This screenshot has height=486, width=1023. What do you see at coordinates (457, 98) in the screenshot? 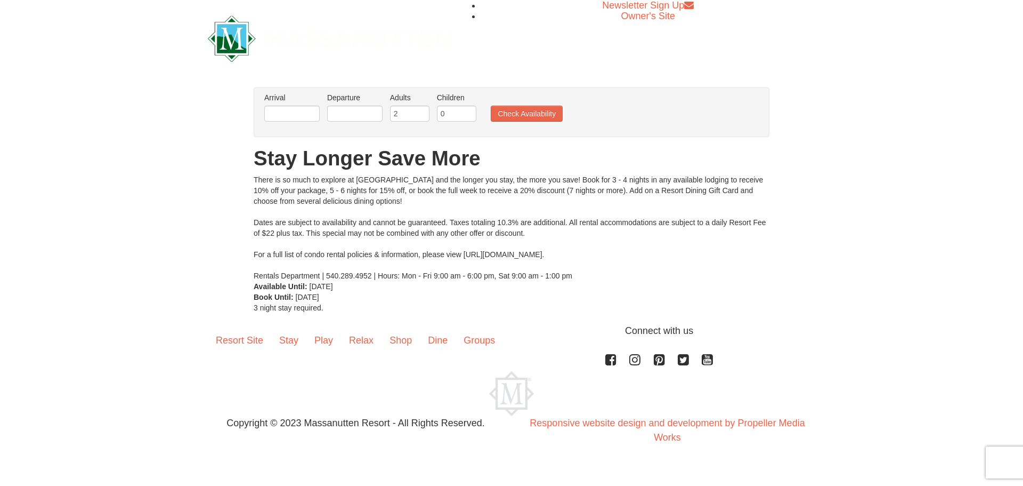
I see `label: Children` at bounding box center [457, 98].